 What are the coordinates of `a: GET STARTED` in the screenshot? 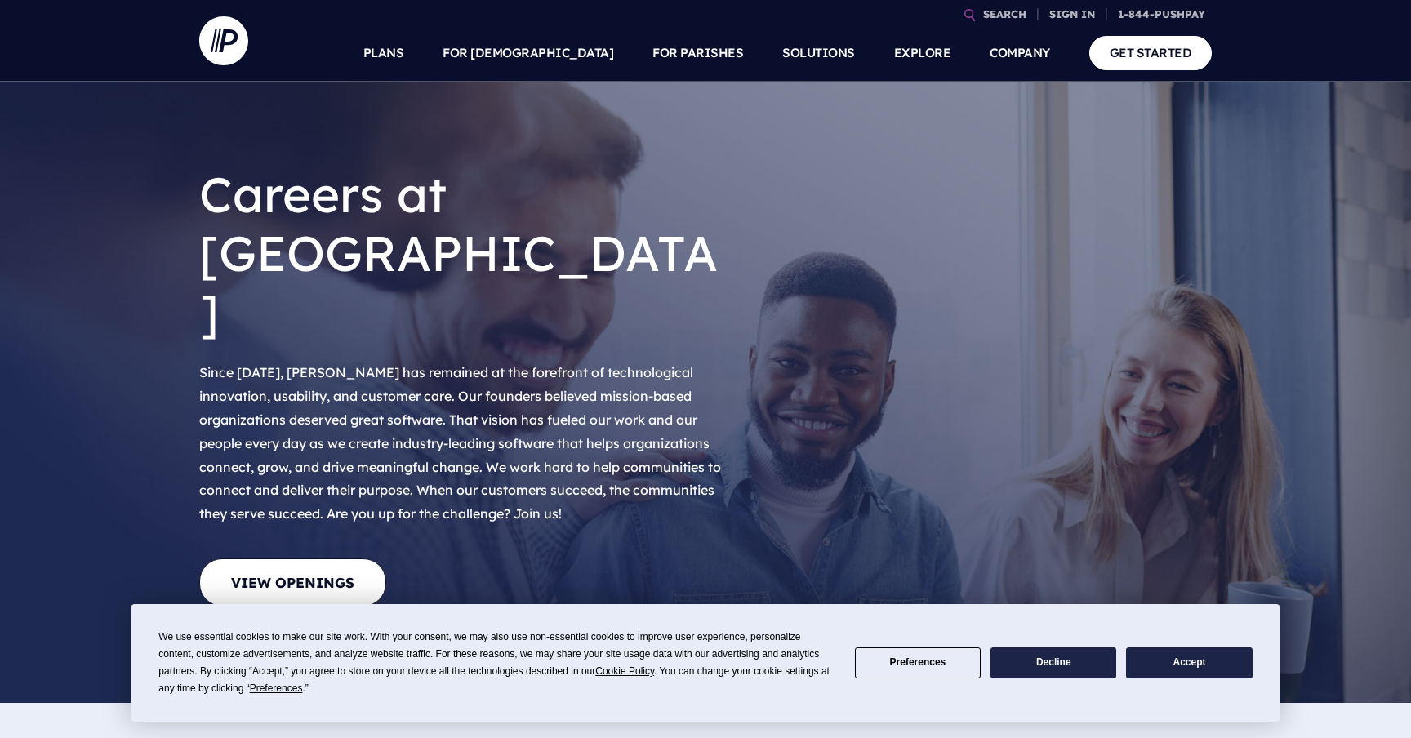 It's located at (1150, 52).